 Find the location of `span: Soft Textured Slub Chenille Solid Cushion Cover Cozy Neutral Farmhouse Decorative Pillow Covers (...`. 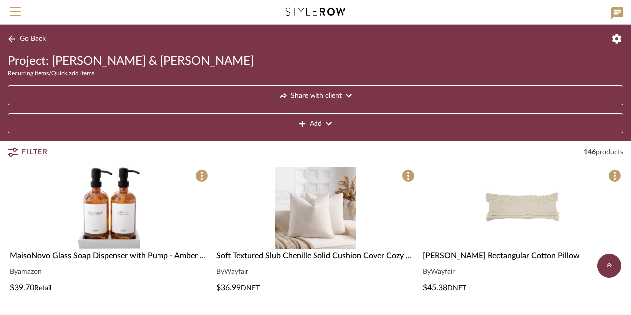

span: Soft Textured Slub Chenille Solid Cushion Cover Cozy Neutral Farmhouse Decorative Pillow Covers (... is located at coordinates (406, 255).